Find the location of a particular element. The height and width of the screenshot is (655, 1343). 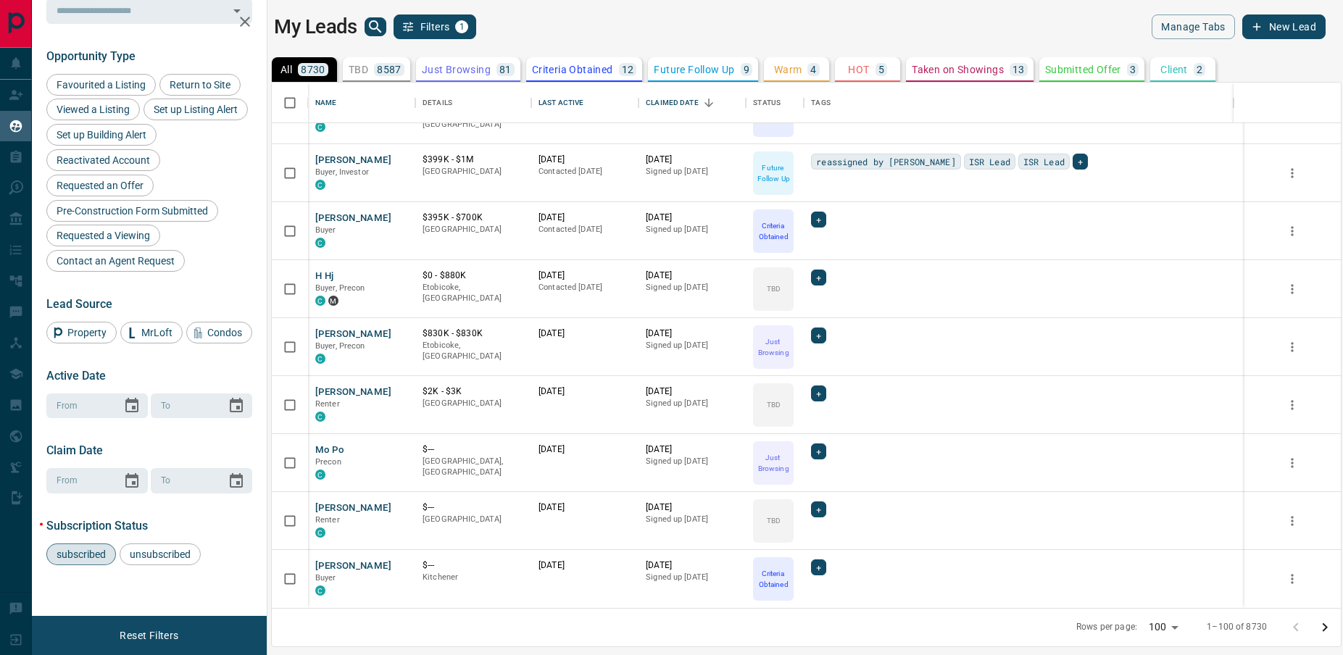

p: Kitchener is located at coordinates (473, 578).